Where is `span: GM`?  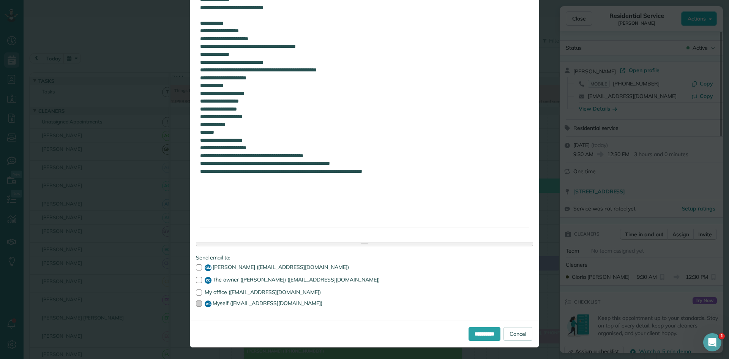
span: GM is located at coordinates (208, 268).